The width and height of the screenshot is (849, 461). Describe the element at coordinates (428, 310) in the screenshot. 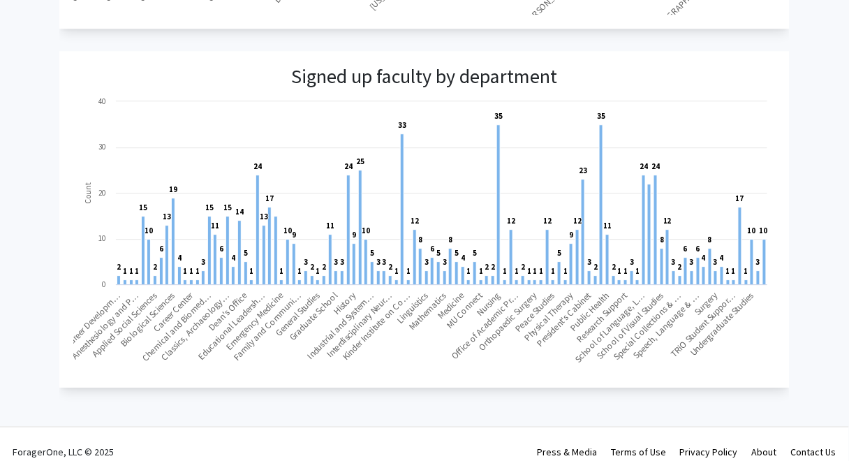

I see `text: Mathematics` at that location.